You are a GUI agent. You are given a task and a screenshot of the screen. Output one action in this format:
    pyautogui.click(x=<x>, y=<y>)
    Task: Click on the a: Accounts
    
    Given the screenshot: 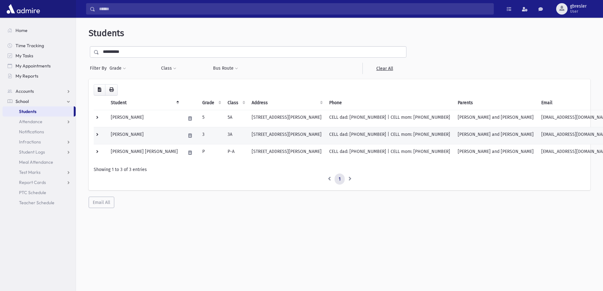 What is the action you would take?
    pyautogui.click(x=39, y=91)
    